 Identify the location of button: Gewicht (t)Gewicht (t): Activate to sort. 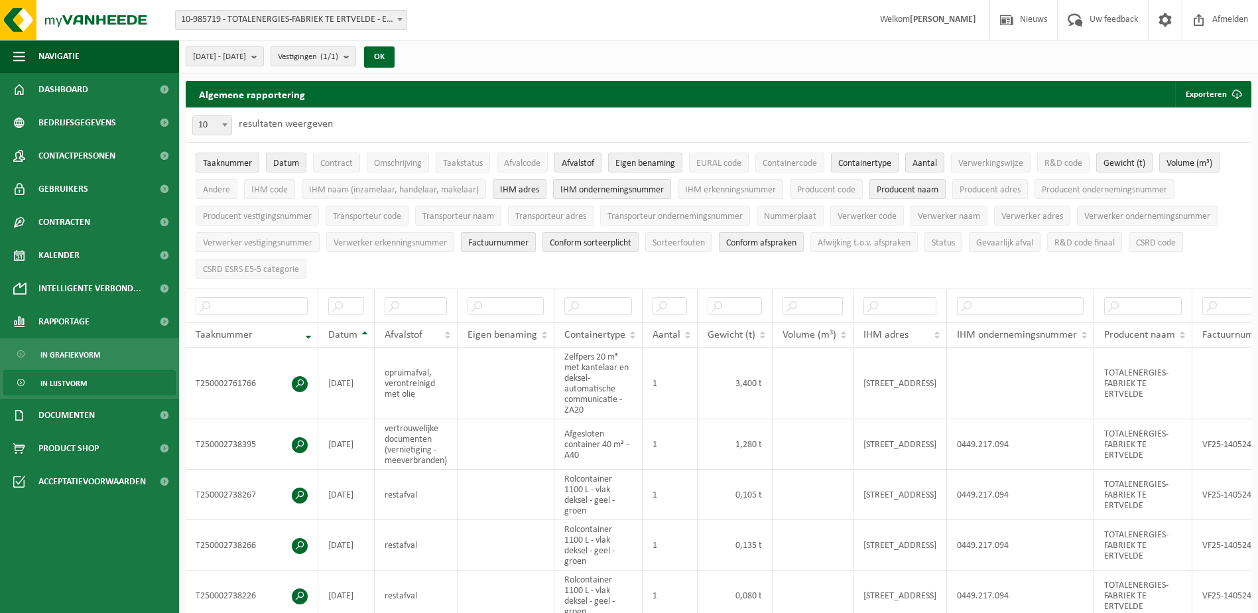
(1124, 162).